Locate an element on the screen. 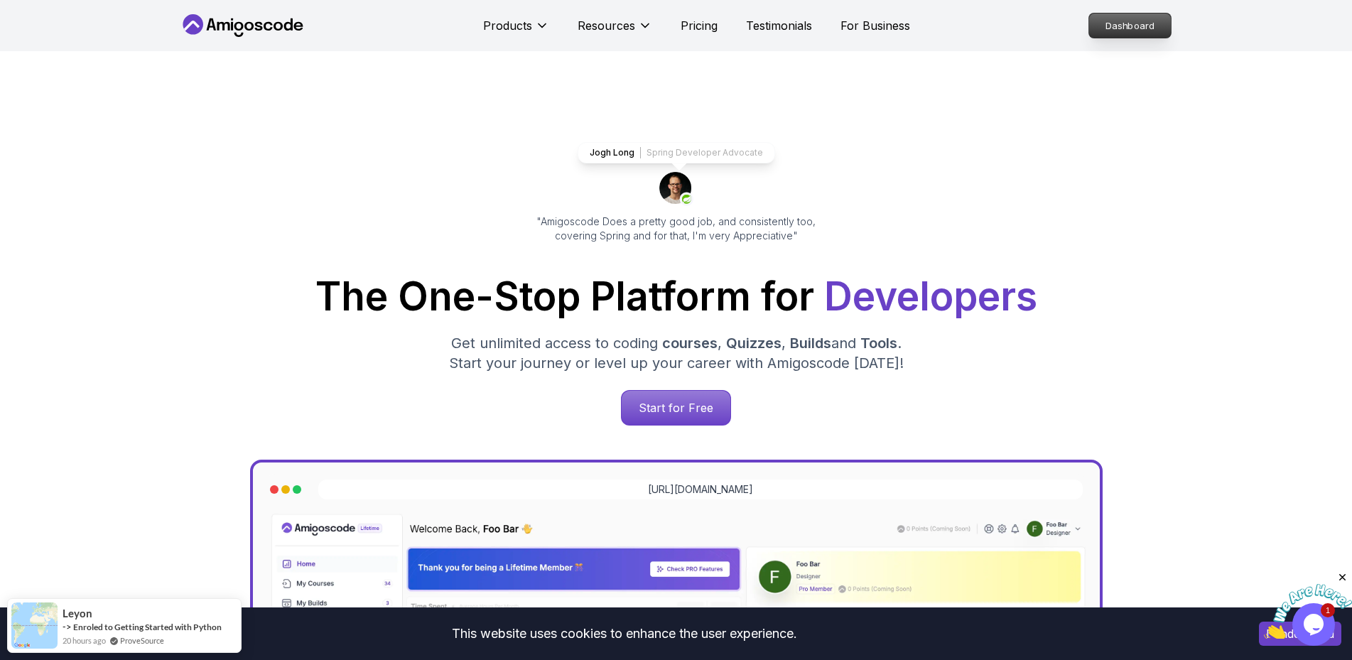 This screenshot has height=660, width=1352. p: "Amigoscode Does a pretty good job, and consistently too, covering Spring and for that, I'm very ... is located at coordinates (676, 229).